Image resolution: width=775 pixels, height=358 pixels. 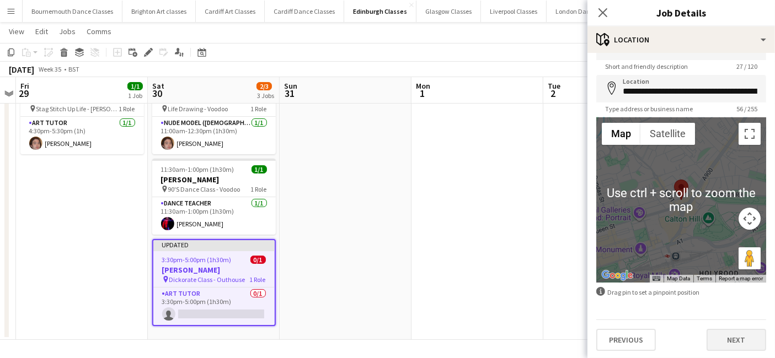 What do you see at coordinates (197, 260) in the screenshot?
I see `span: 3:30pm-5:00pm (1h30m)` at bounding box center [197, 260].